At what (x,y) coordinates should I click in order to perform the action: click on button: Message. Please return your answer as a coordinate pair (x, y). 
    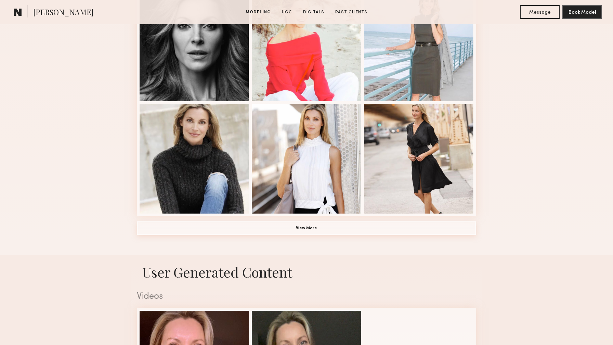
    Looking at the image, I should click on (540, 12).